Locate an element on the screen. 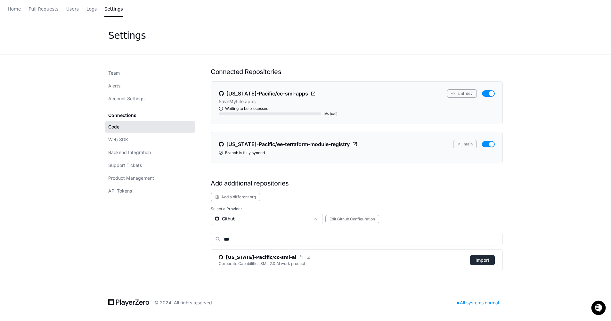  div: We're available if you need us! is located at coordinates (58, 57).